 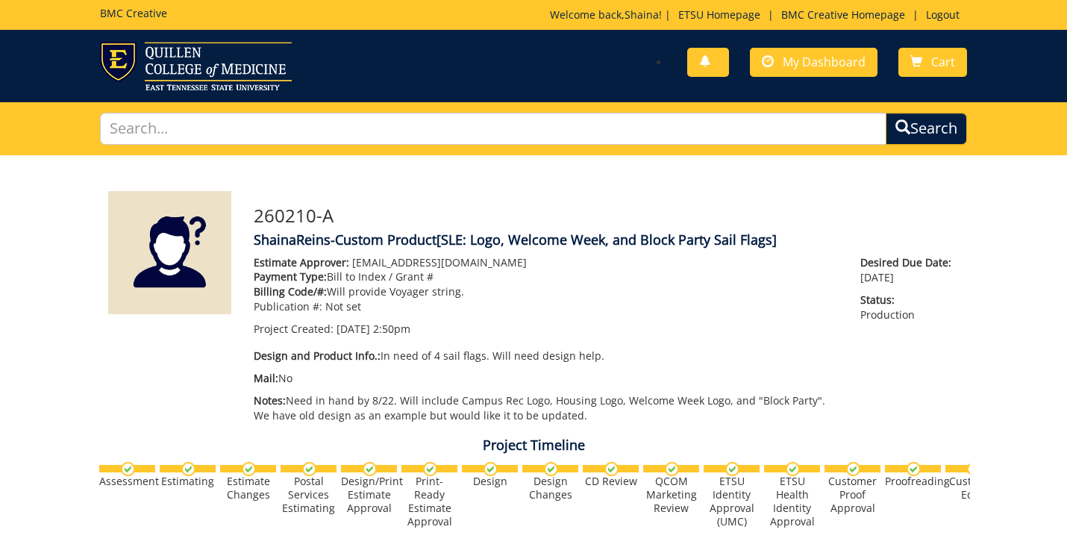 I want to click on div: Design, so click(x=490, y=481).